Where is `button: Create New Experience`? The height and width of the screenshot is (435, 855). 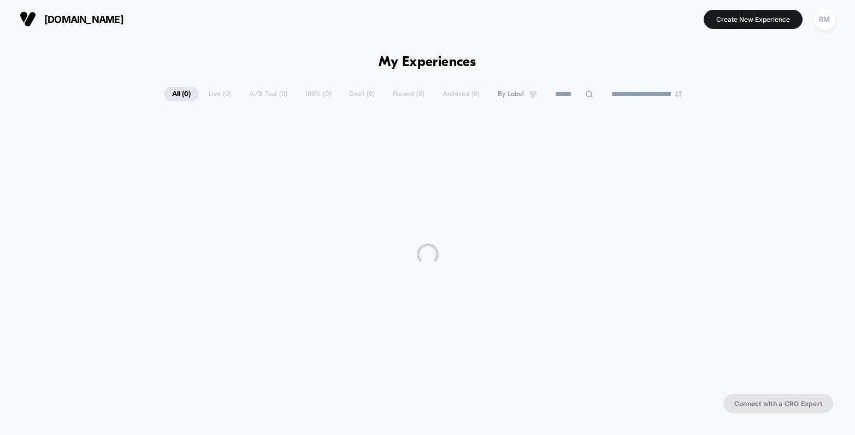 button: Create New Experience is located at coordinates (752, 19).